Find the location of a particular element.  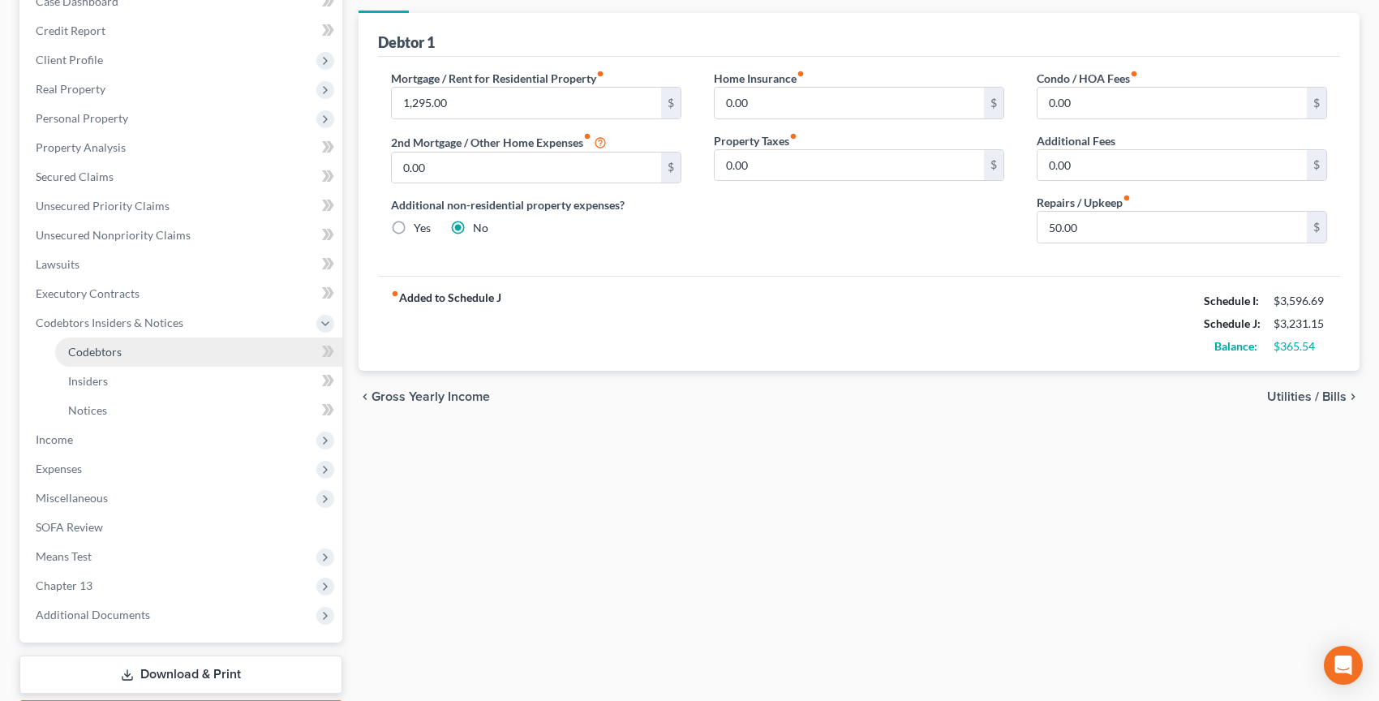

label: 2nd Mortgage / Other Home Expenses is located at coordinates (499, 142).